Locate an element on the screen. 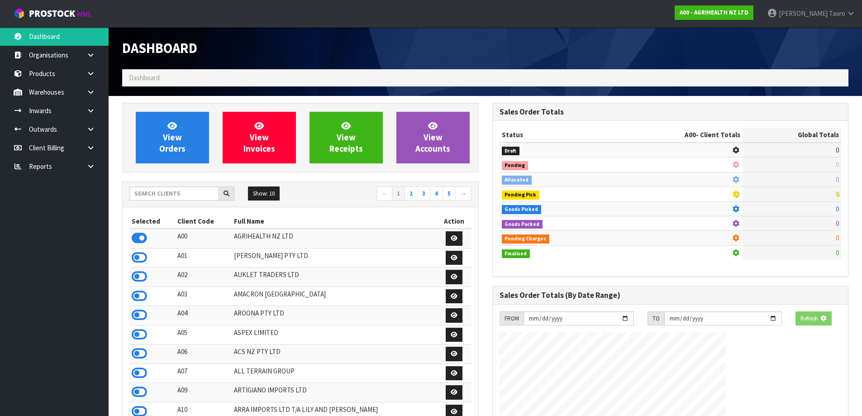 The height and width of the screenshot is (416, 862). a: 1 is located at coordinates (398, 194).